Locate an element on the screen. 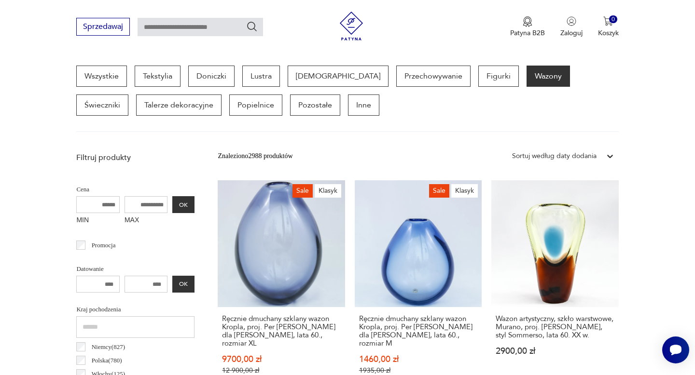 The height and width of the screenshot is (375, 695). p: Filtruj produkty is located at coordinates (135, 158).